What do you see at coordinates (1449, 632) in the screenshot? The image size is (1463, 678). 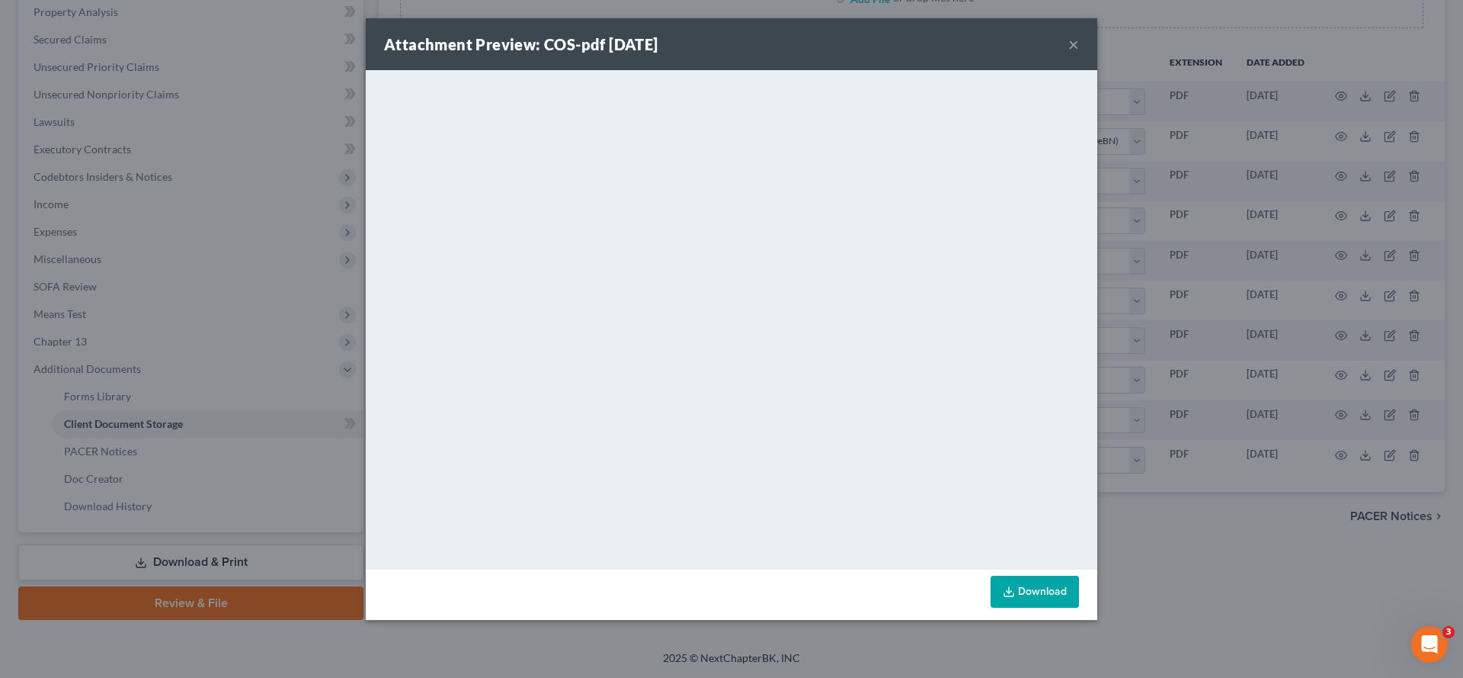 I see `span: 3` at bounding box center [1449, 632].